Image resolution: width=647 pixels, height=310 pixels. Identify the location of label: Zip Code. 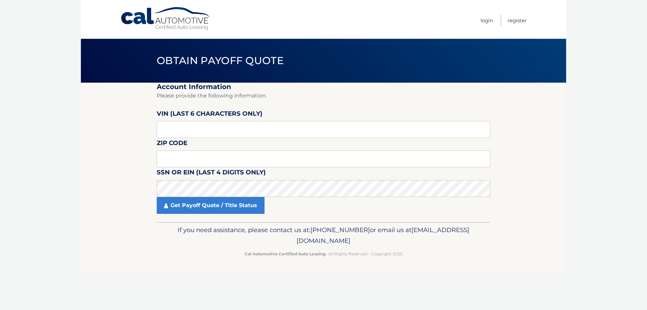
(172, 144).